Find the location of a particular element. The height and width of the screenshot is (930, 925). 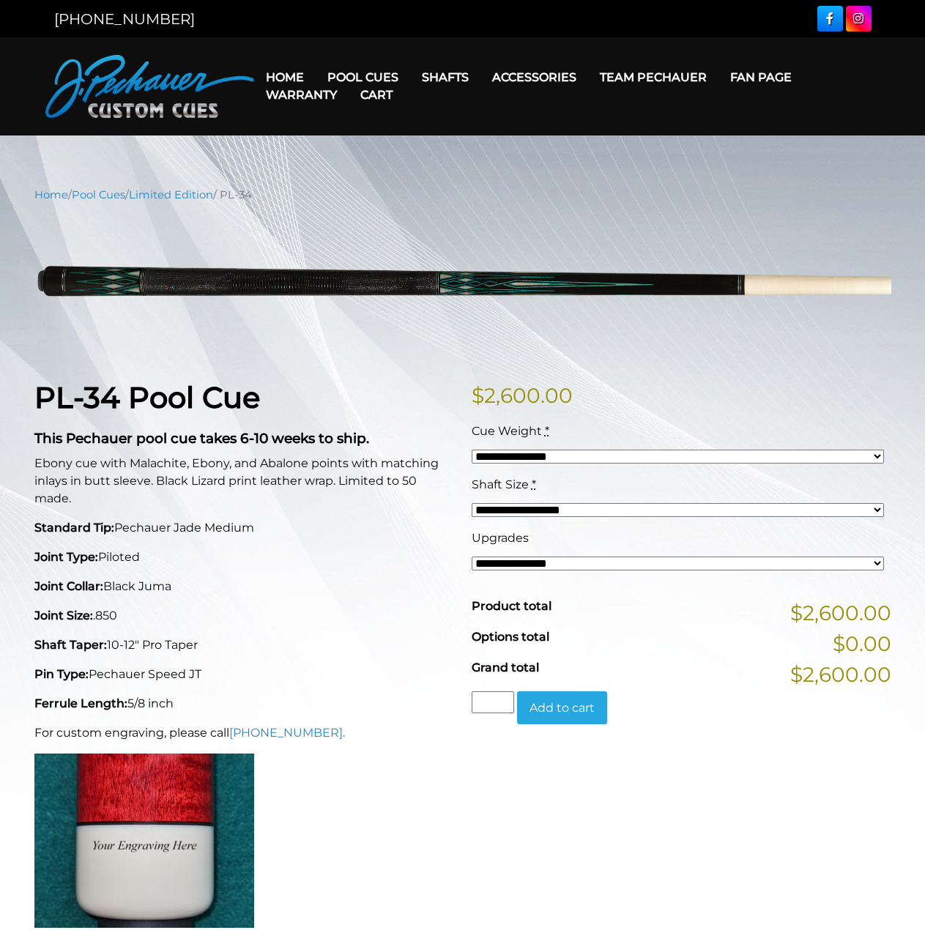

img: Pechauer Custom Cues is located at coordinates (149, 86).